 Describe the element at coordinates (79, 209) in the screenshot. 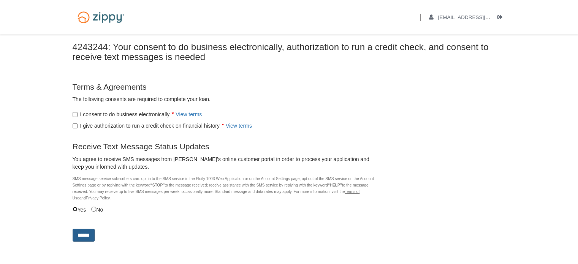

I see `label: Yes` at that location.